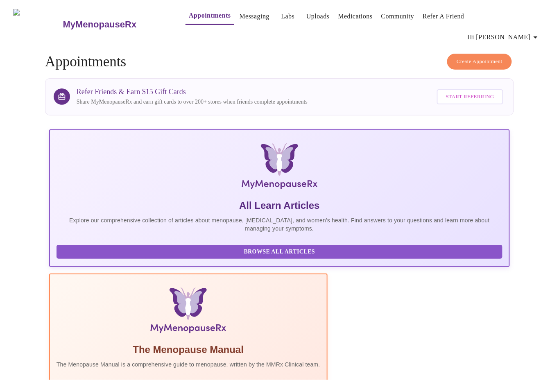 This screenshot has height=380, width=559. What do you see at coordinates (479, 61) in the screenshot?
I see `button: Create Appointment` at bounding box center [479, 61].